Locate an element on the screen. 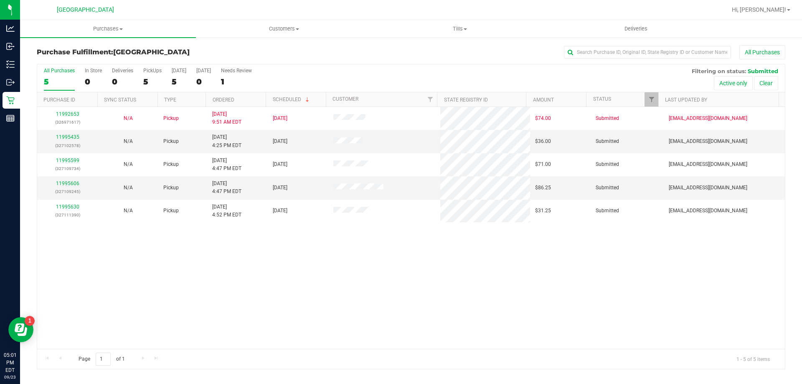  a: Scheduled is located at coordinates (292, 99).